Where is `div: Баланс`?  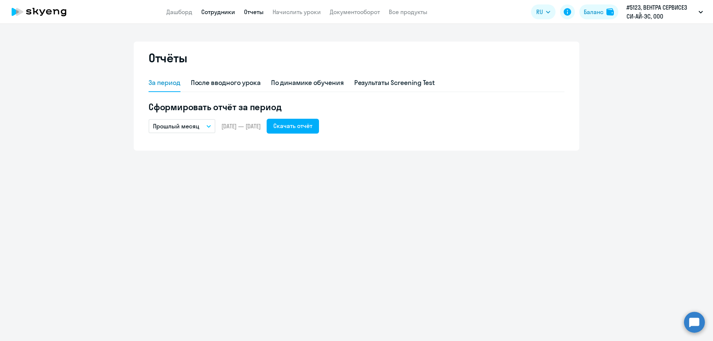 div: Баланс is located at coordinates (594, 12).